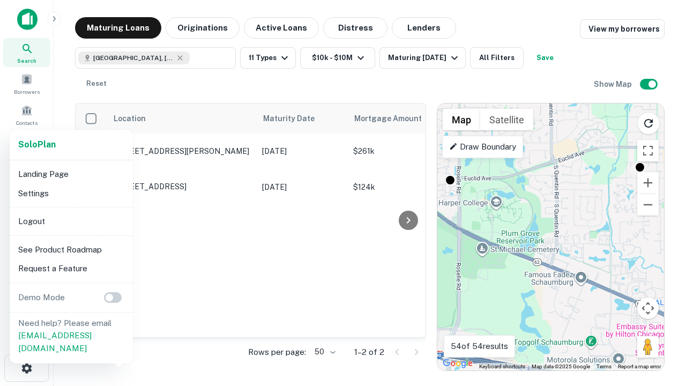  I want to click on li: Request a Feature, so click(71, 268).